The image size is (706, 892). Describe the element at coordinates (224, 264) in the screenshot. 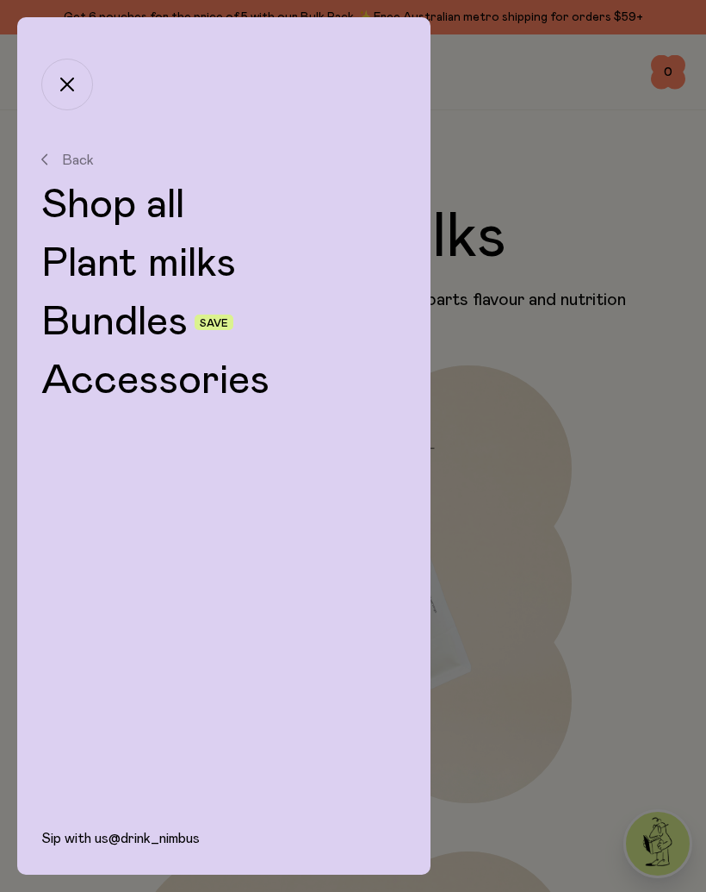

I see `a: Plant milks` at that location.